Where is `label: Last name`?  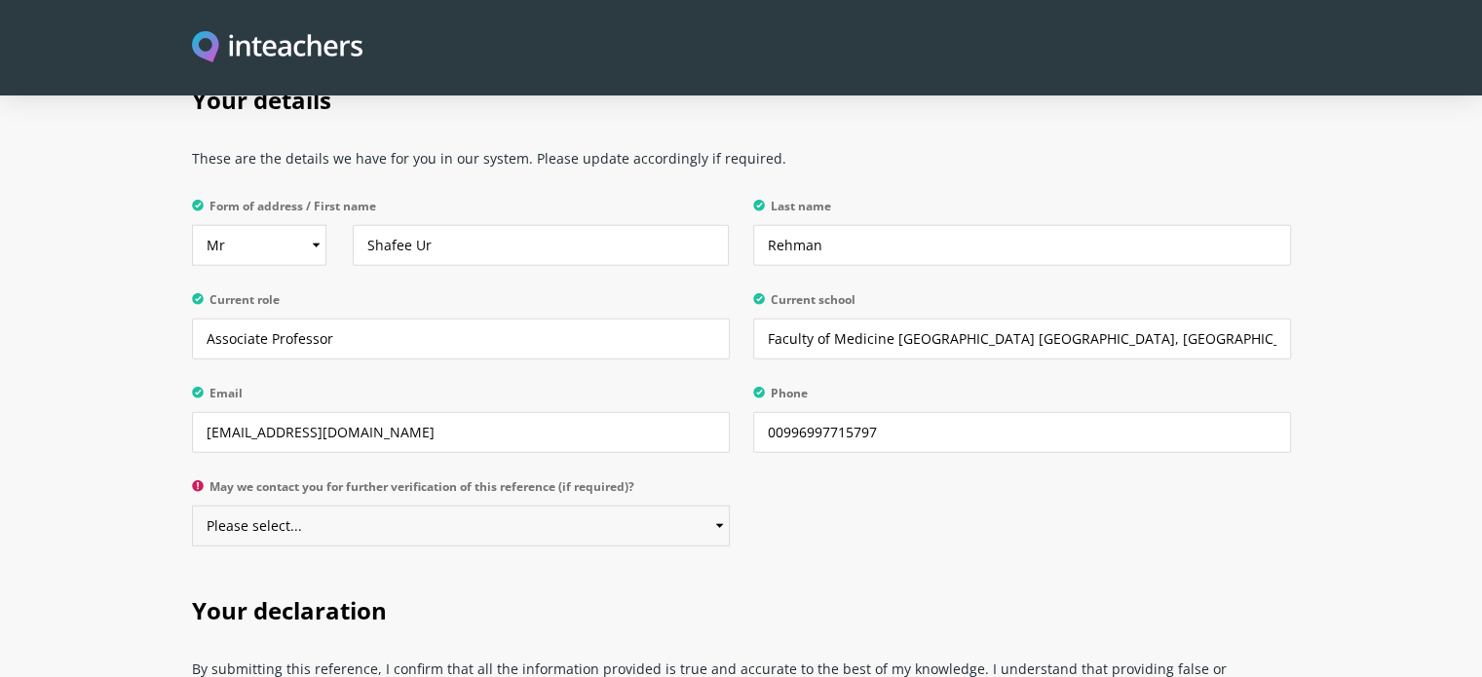 label: Last name is located at coordinates (1022, 212).